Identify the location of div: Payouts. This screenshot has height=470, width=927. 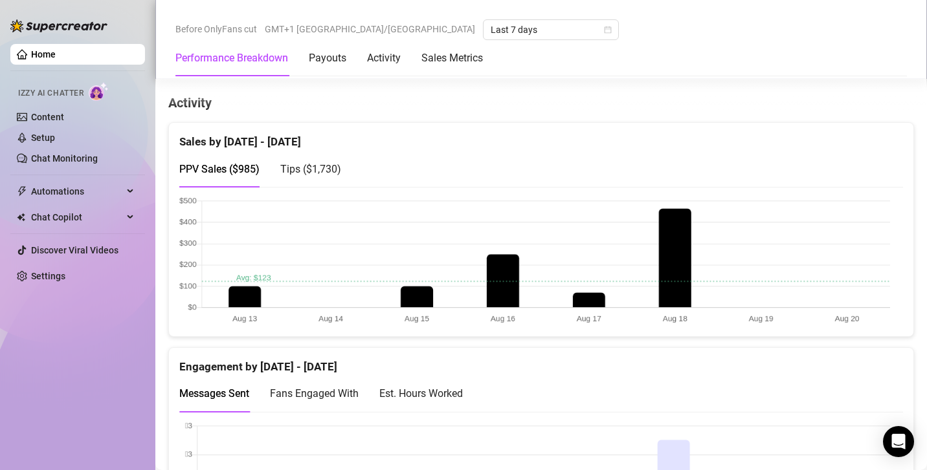
(327, 58).